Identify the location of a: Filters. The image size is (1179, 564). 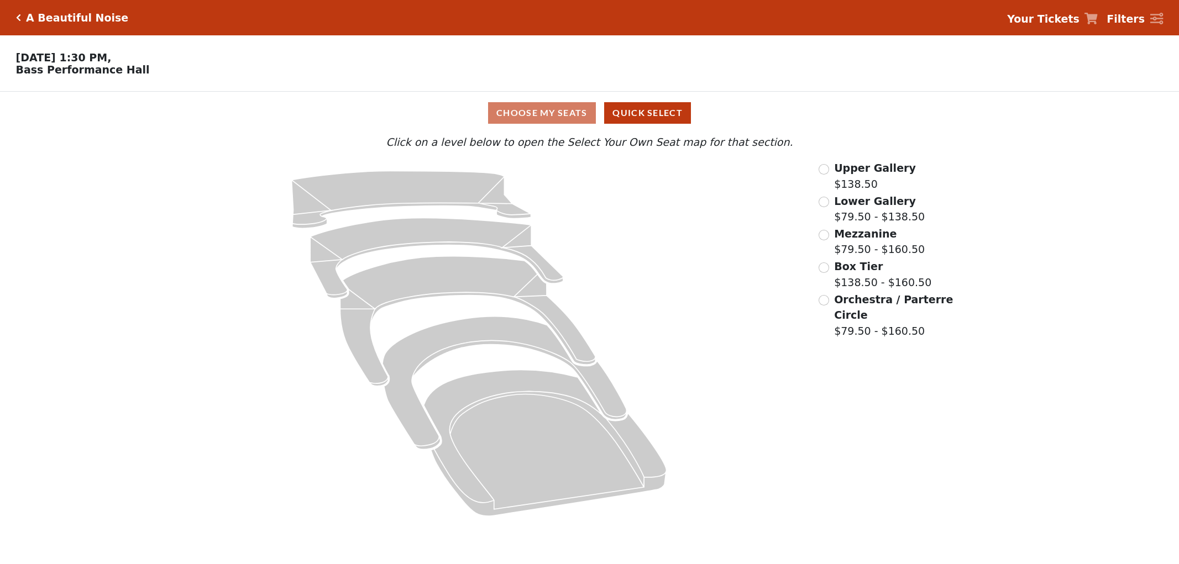
(1134, 19).